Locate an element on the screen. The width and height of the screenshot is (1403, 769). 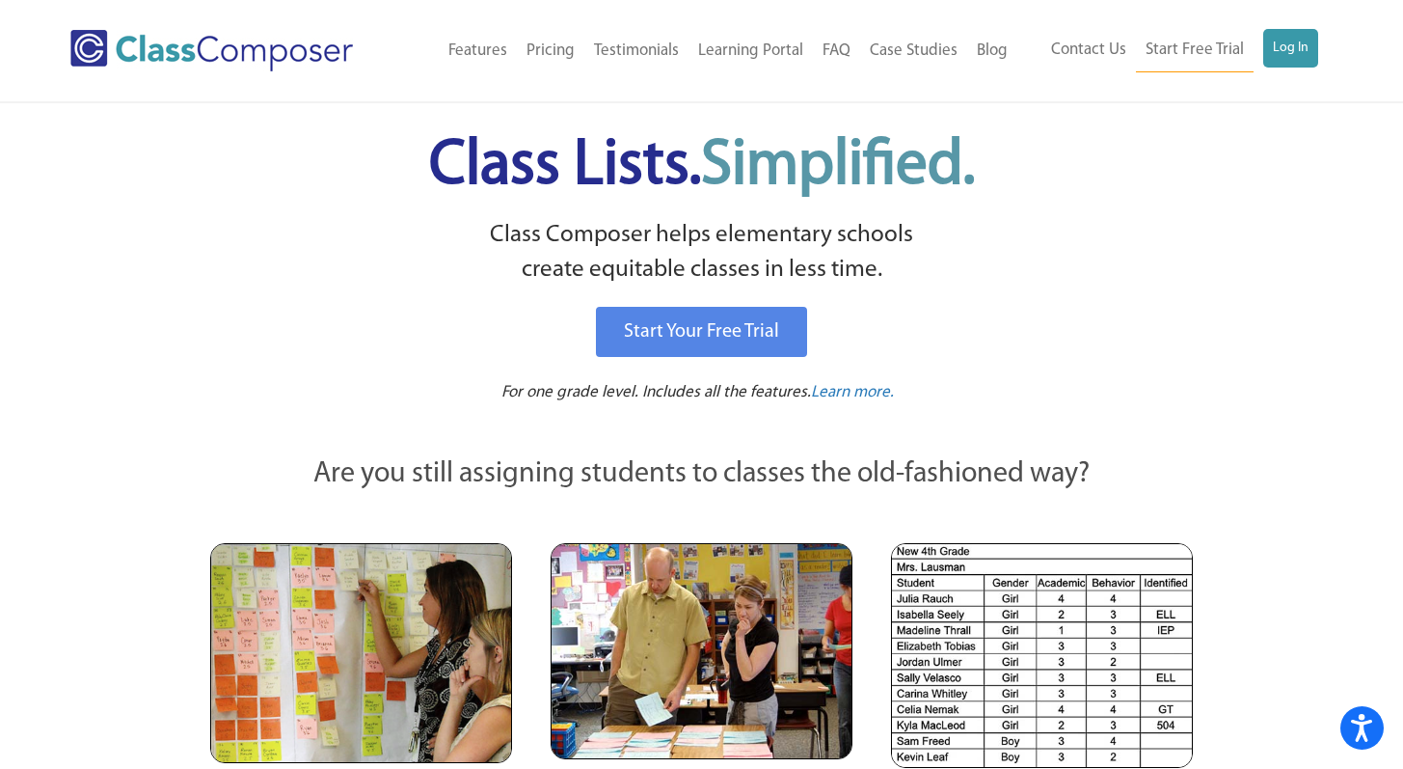
span: Learn more. is located at coordinates (853, 392).